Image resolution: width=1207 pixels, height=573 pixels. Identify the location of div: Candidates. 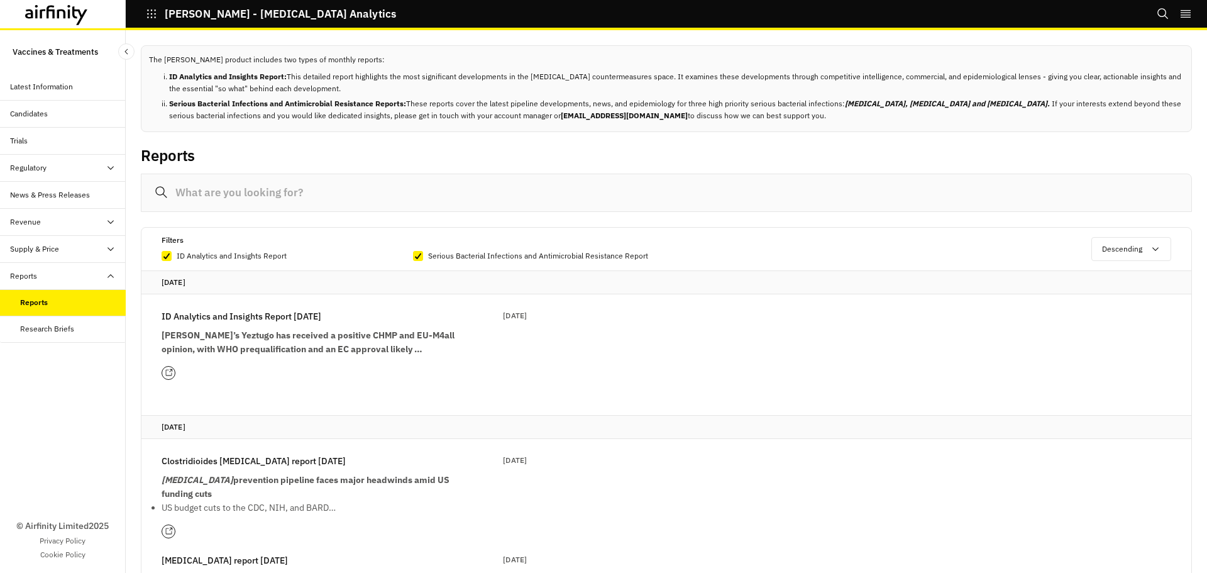
(29, 114).